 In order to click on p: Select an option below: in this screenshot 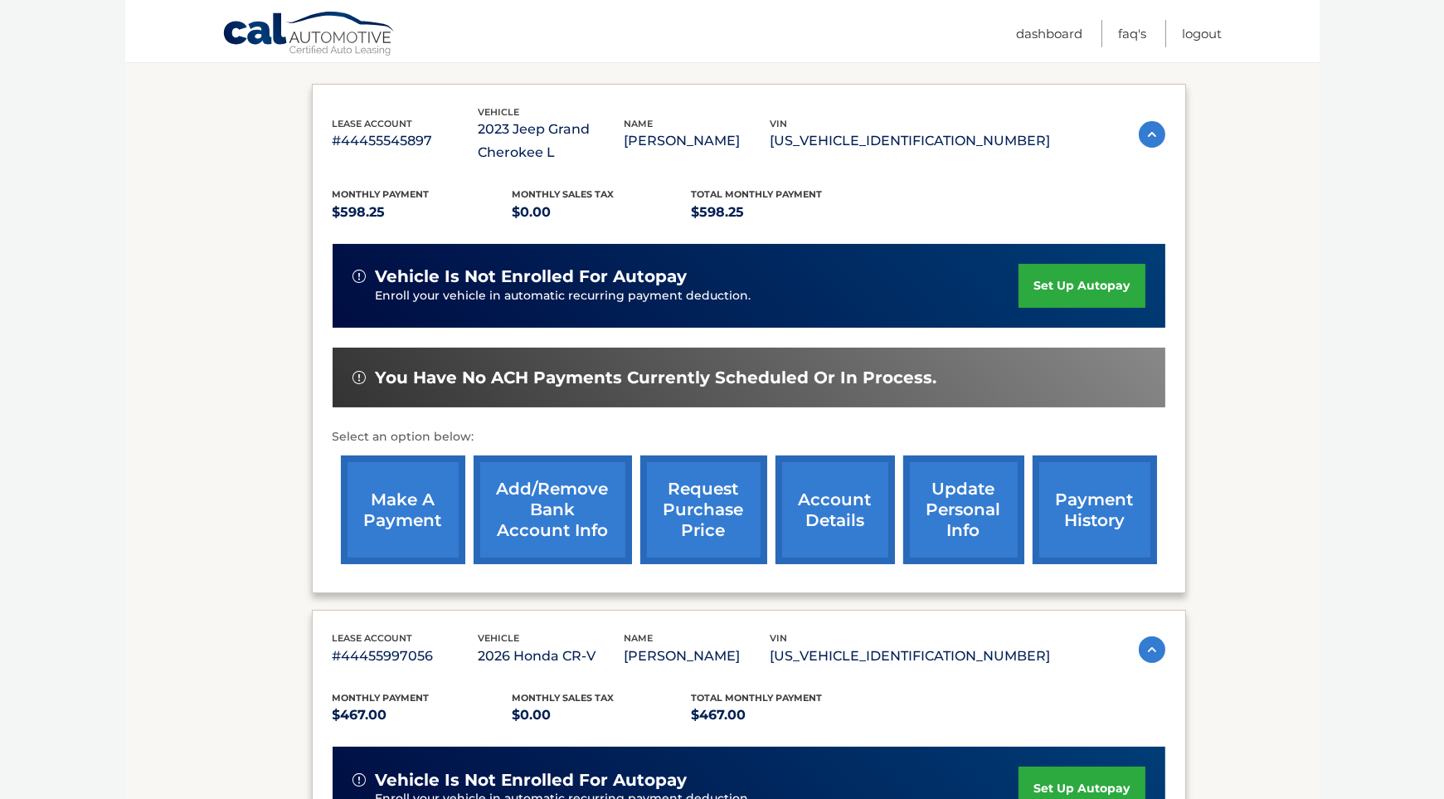, I will do `click(749, 437)`.